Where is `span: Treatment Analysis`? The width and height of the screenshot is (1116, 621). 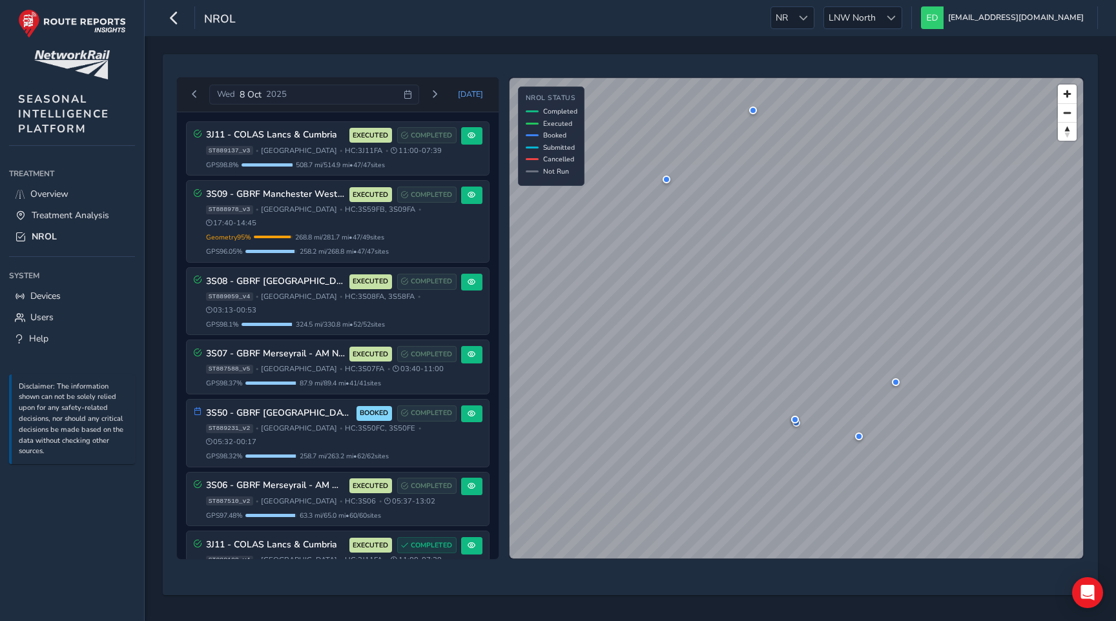
span: Treatment Analysis is located at coordinates (70, 215).